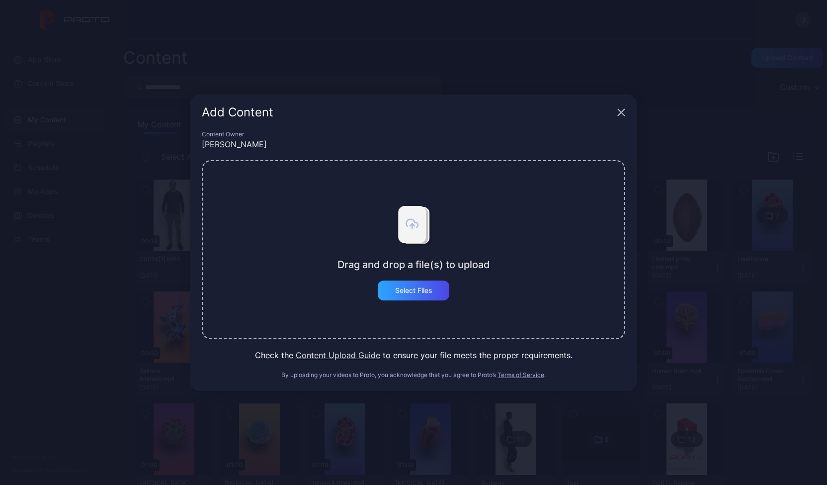 This screenshot has width=827, height=485. I want to click on div: By uploading your videos to Proto, you acknowledge that you agree to Proto’s ., so click(414, 375).